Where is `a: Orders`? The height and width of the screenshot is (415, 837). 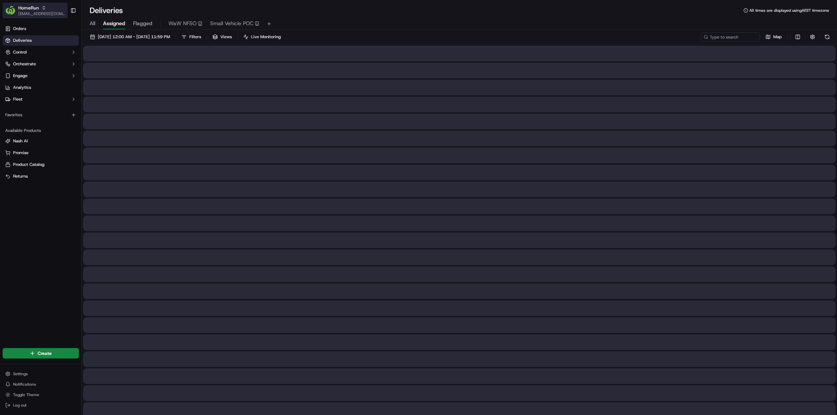 a: Orders is located at coordinates (41, 29).